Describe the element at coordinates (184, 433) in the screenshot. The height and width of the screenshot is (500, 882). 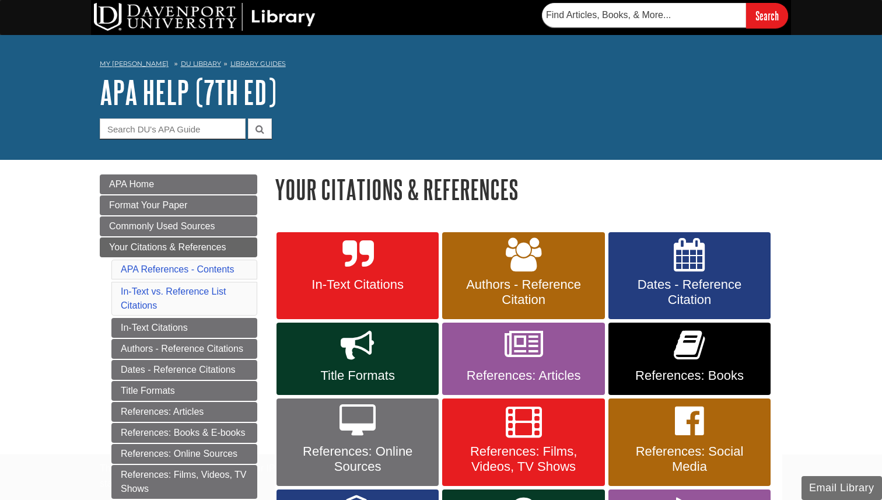
I see `a: References: Books & E-books` at that location.